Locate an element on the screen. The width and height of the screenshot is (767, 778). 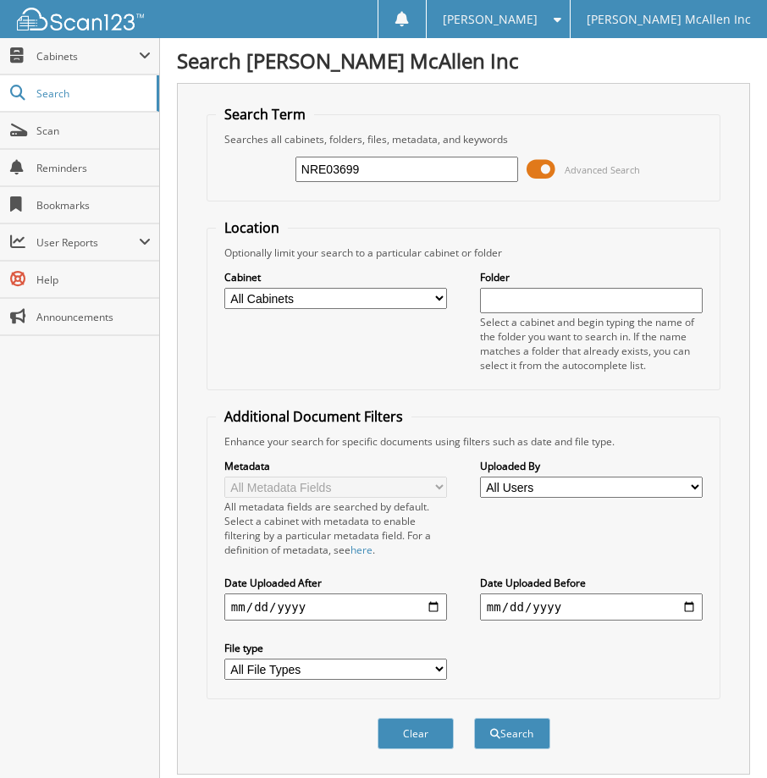
span: Scan is located at coordinates (93, 130).